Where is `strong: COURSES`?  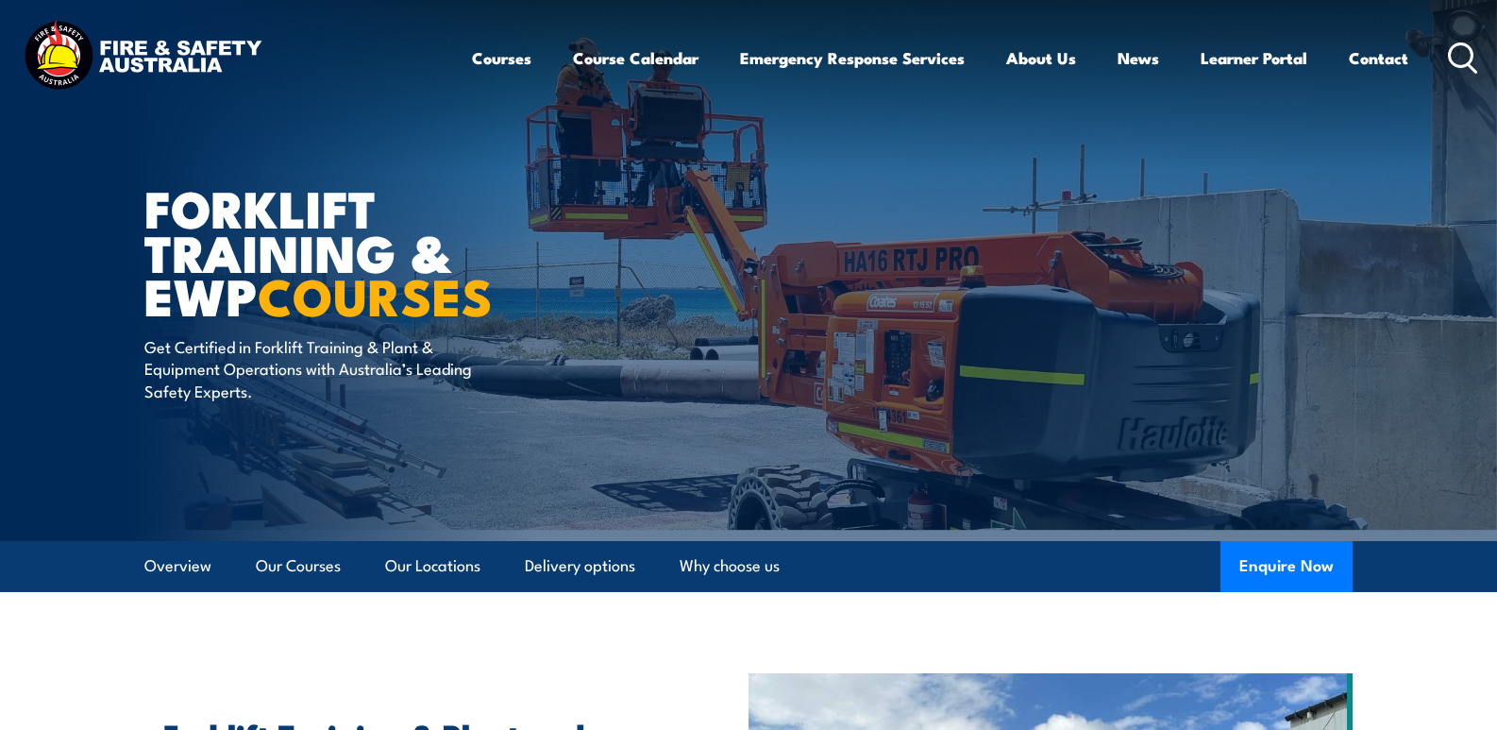 strong: COURSES is located at coordinates (375, 294).